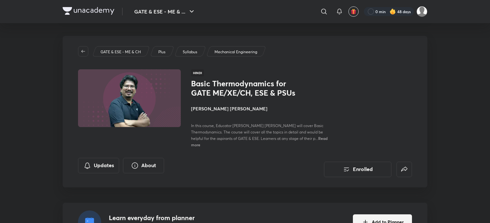 Image resolution: width=490 pixels, height=223 pixels. Describe the element at coordinates (357, 169) in the screenshot. I see `button: Enrolled` at that location.